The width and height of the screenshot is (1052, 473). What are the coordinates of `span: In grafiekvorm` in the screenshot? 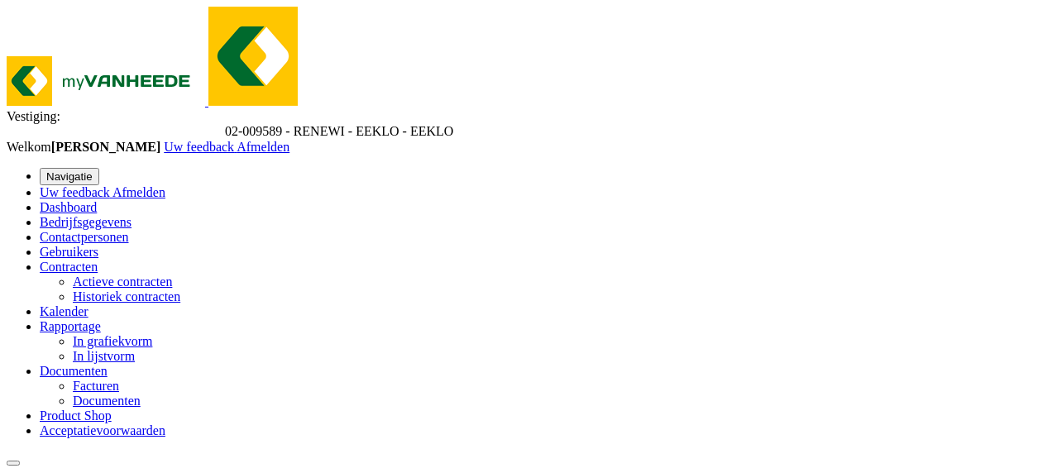 It's located at (112, 341).